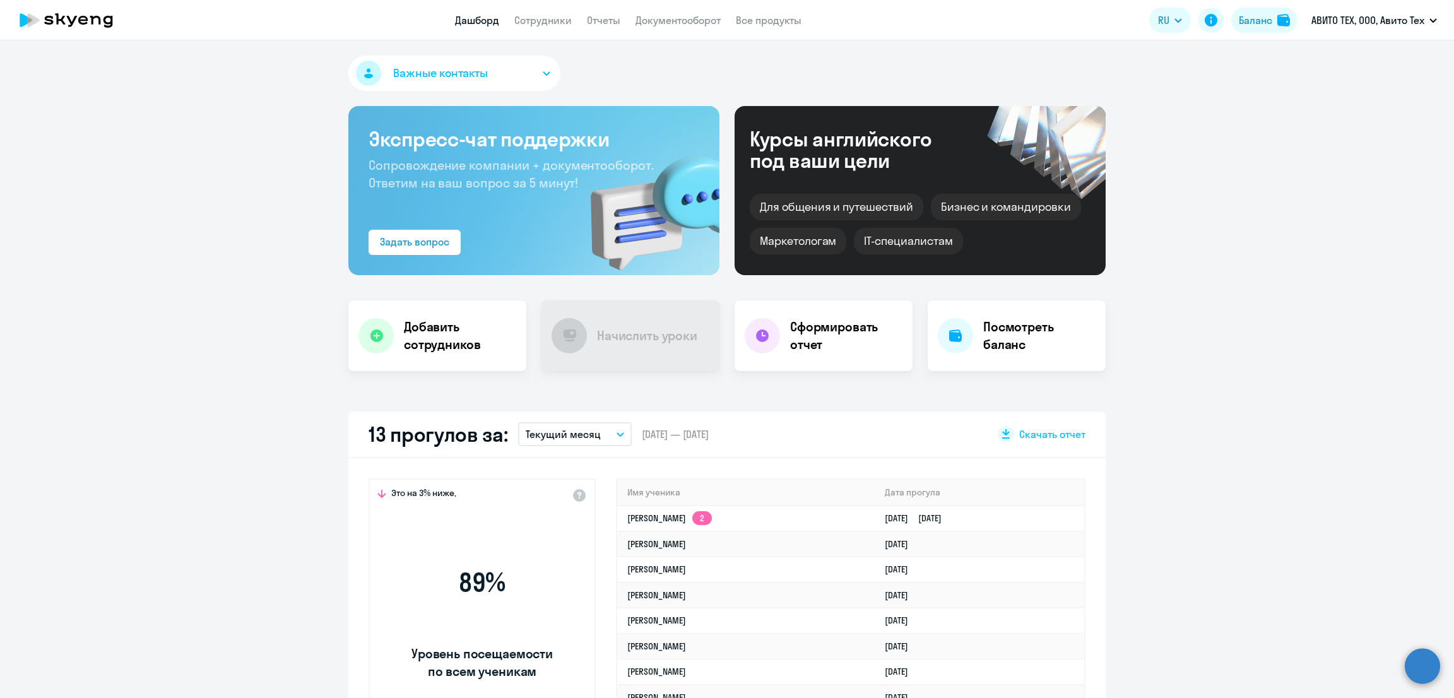 Image resolution: width=1454 pixels, height=698 pixels. Describe the element at coordinates (454, 73) in the screenshot. I see `button: Важные контакты` at that location.